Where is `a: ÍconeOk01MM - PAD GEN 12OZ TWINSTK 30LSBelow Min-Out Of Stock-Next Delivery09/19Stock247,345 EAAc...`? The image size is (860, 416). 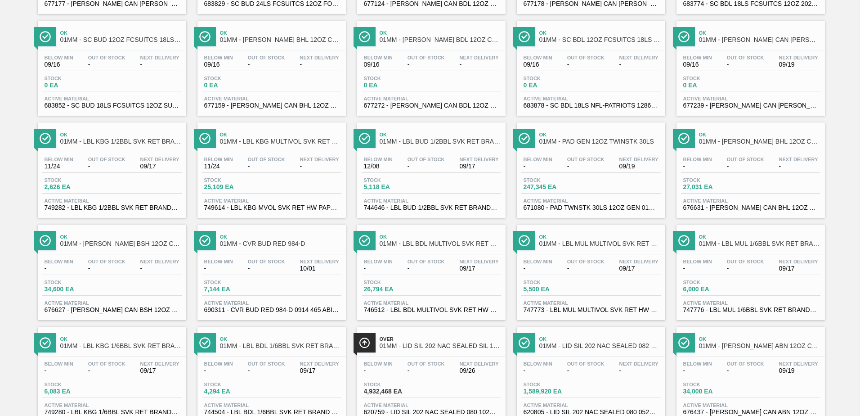 a: ÍconeOk01MM - PAD GEN 12OZ TWINSTK 30LSBelow Min-Out Of Stock-Next Delivery09/19Stock247,345 EAAc... is located at coordinates (590, 166).